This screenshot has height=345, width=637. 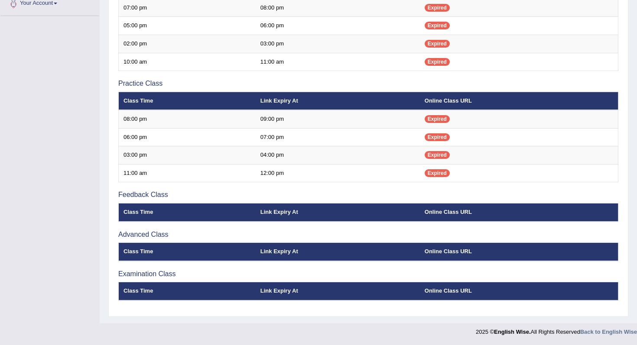 I want to click on td: 10:00 am, so click(x=187, y=62).